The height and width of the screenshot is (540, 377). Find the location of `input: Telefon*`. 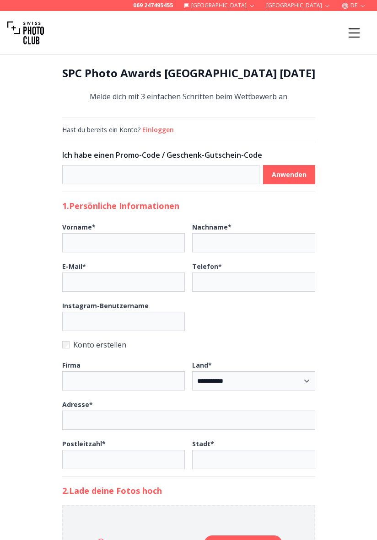

input: Telefon* is located at coordinates (253, 282).